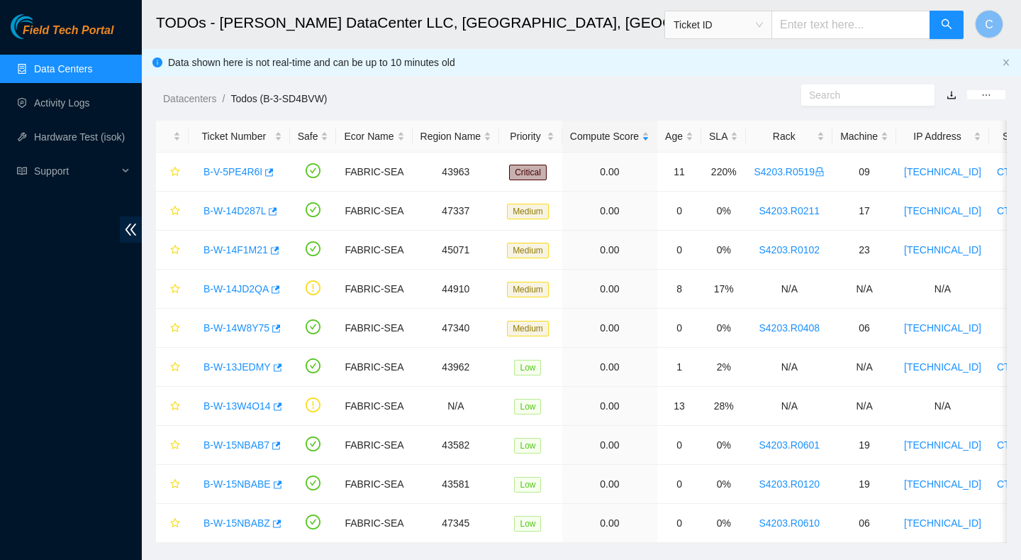 The image size is (1021, 560). I want to click on span: double-left, so click(131, 229).